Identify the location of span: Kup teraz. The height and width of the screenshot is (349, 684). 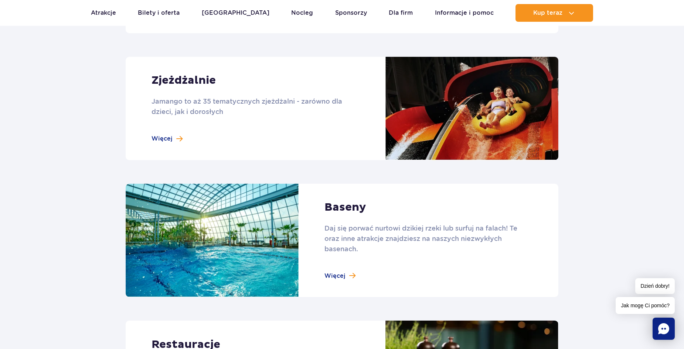
(547, 13).